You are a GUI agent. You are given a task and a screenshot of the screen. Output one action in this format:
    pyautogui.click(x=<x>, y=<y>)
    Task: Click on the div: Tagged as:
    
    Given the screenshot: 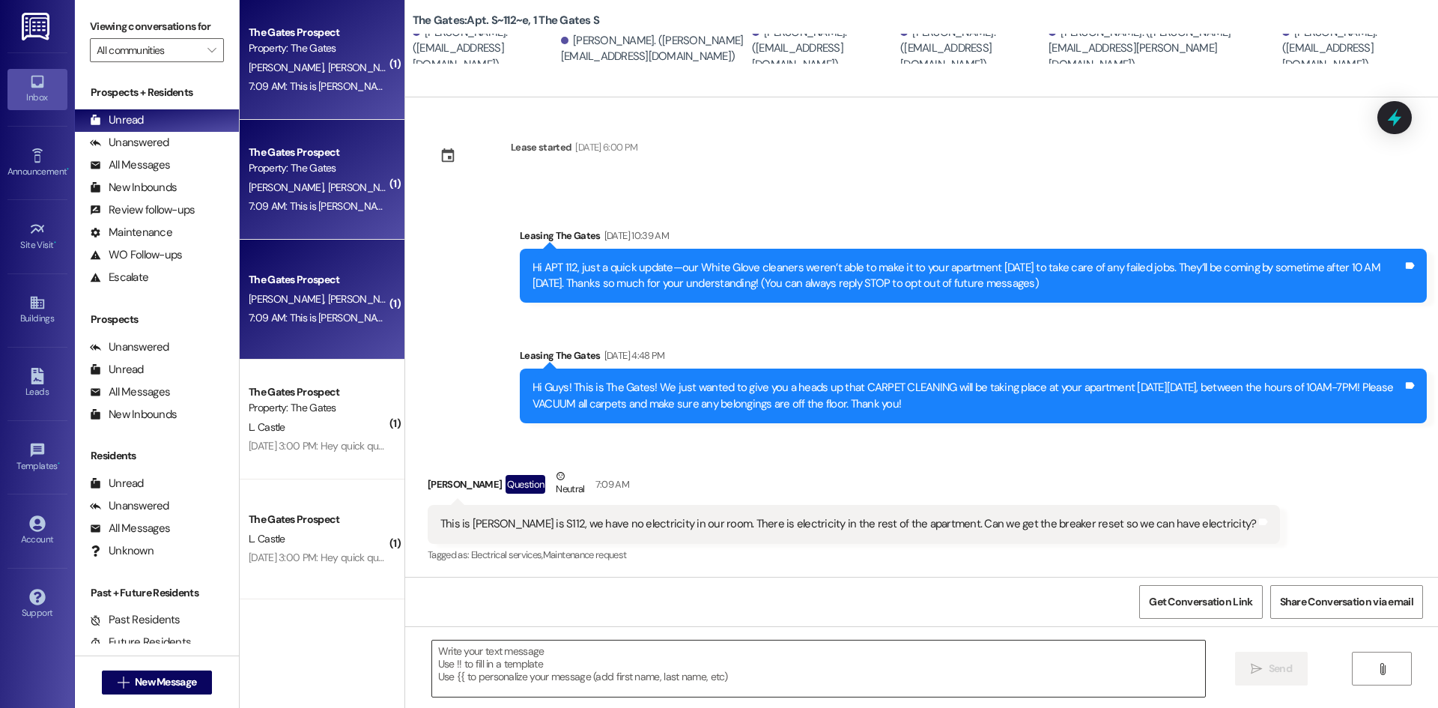 What is the action you would take?
    pyautogui.click(x=854, y=554)
    